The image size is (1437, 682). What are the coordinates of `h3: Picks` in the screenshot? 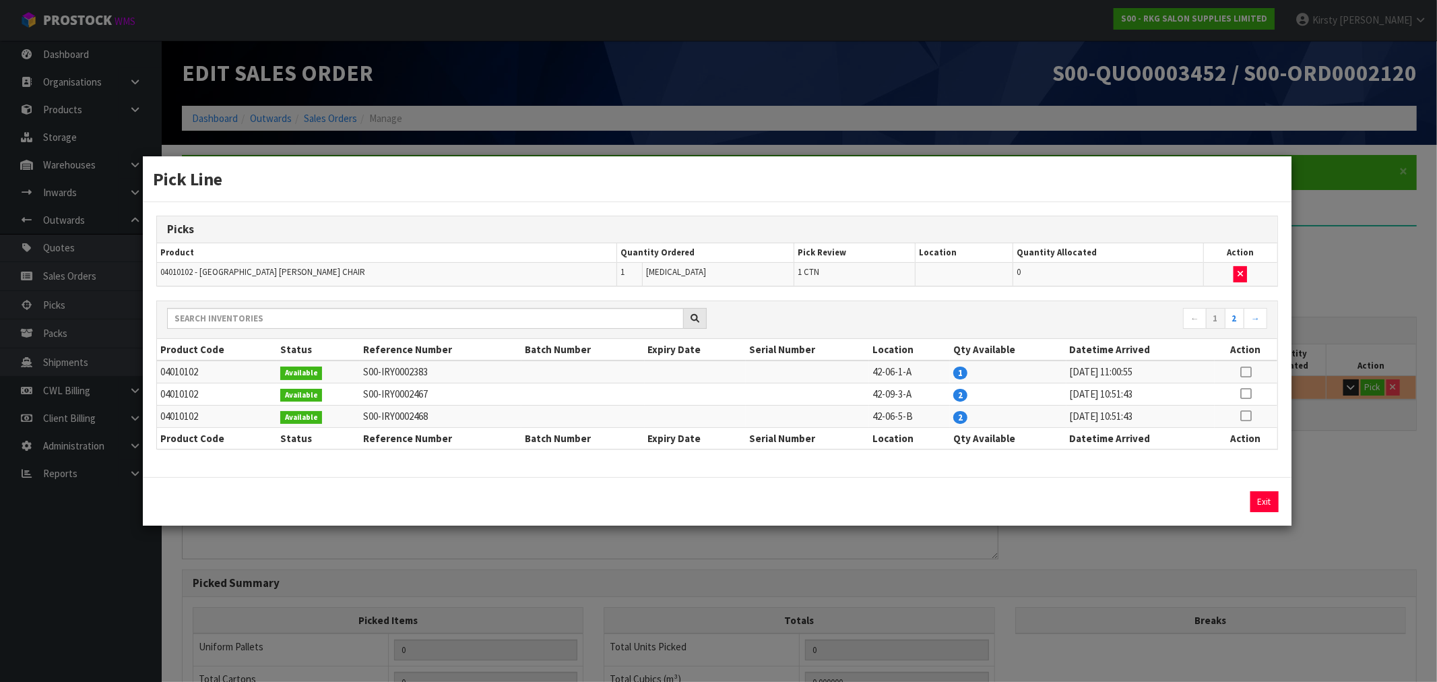 It's located at (717, 229).